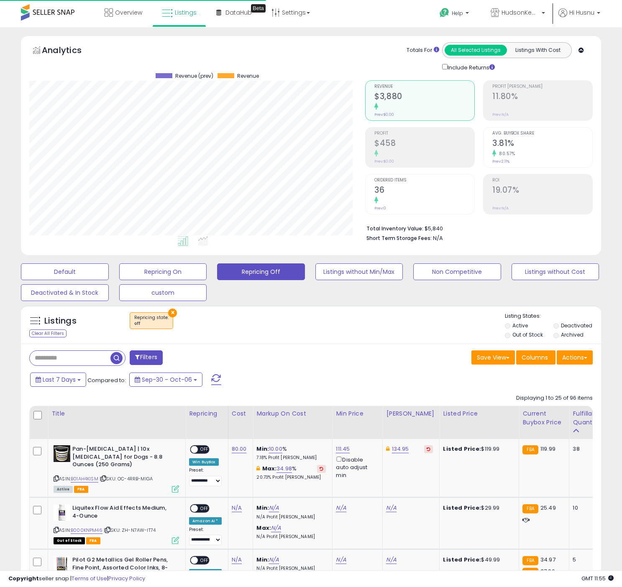 The image size is (622, 587). I want to click on span: Compared to:, so click(107, 380).